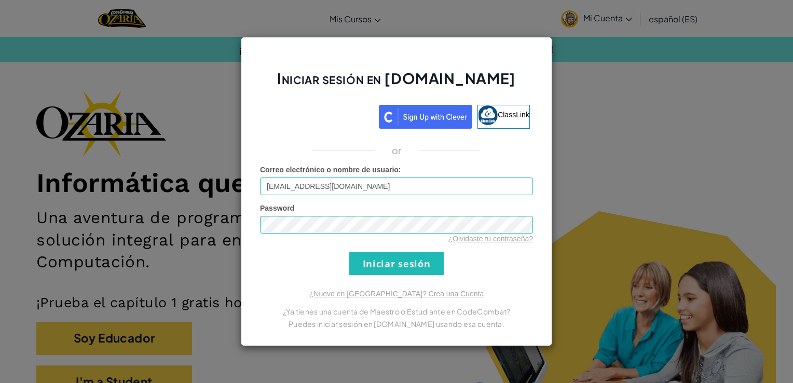 The height and width of the screenshot is (383, 793). What do you see at coordinates (396, 311) in the screenshot?
I see `p: ¿Ya tienes una cuenta de Maestro o Estudiante en CodeCombat?` at bounding box center [396, 311].